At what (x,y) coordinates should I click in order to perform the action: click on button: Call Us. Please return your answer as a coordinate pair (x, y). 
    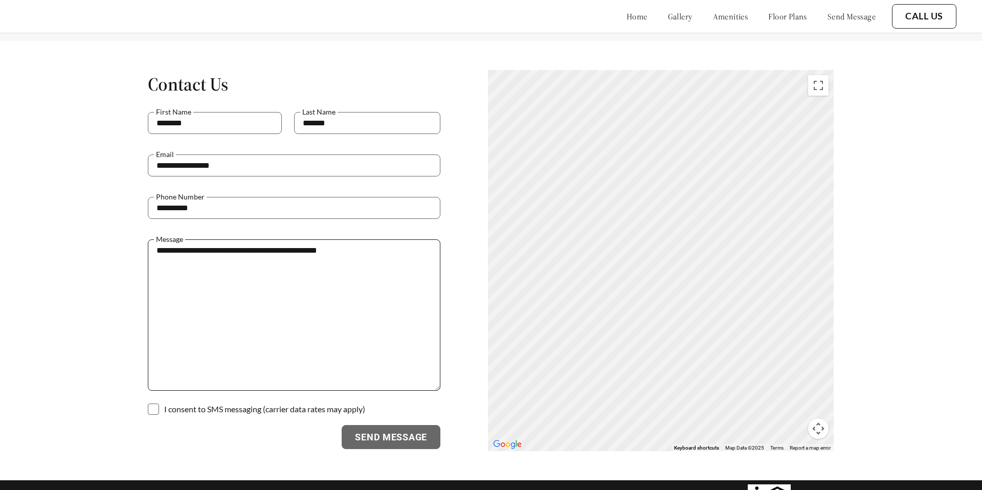
    Looking at the image, I should click on (924, 16).